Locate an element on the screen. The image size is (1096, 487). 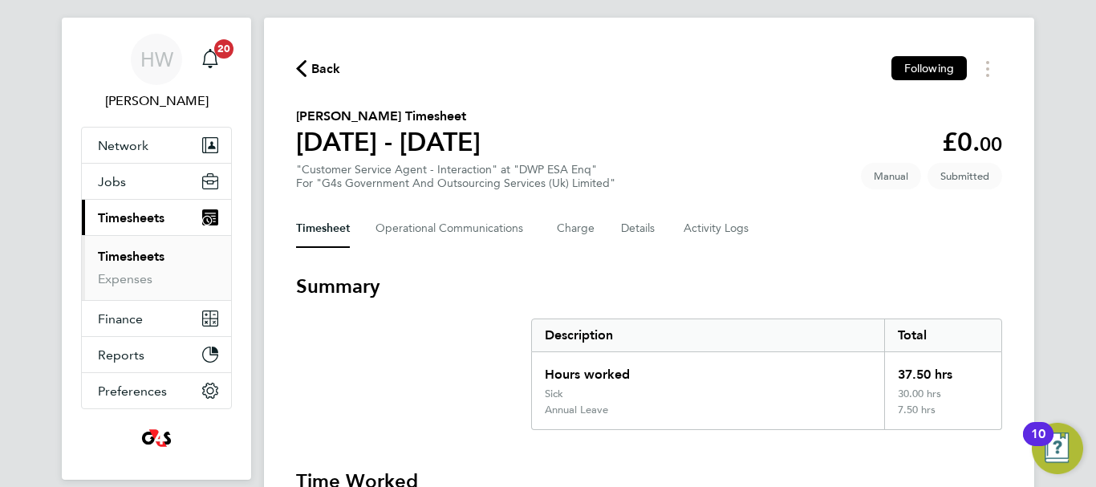
span: Helen Wright is located at coordinates (157, 101).